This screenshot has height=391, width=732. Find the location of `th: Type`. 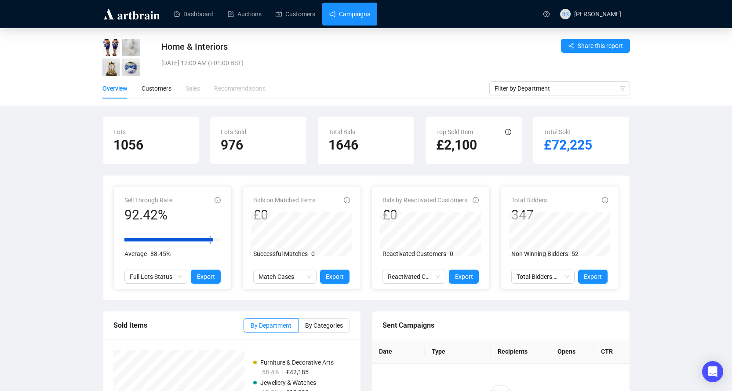

th: Type is located at coordinates (457, 351).